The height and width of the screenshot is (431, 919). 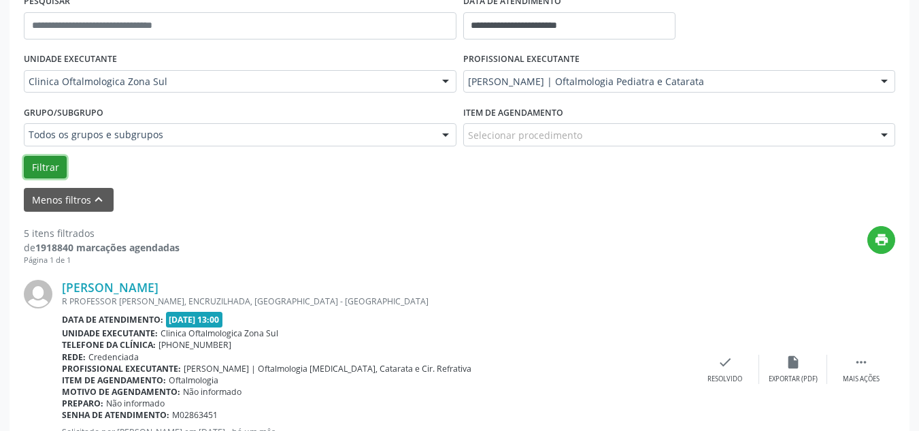 I want to click on i: keyboard_arrow_up, so click(x=99, y=199).